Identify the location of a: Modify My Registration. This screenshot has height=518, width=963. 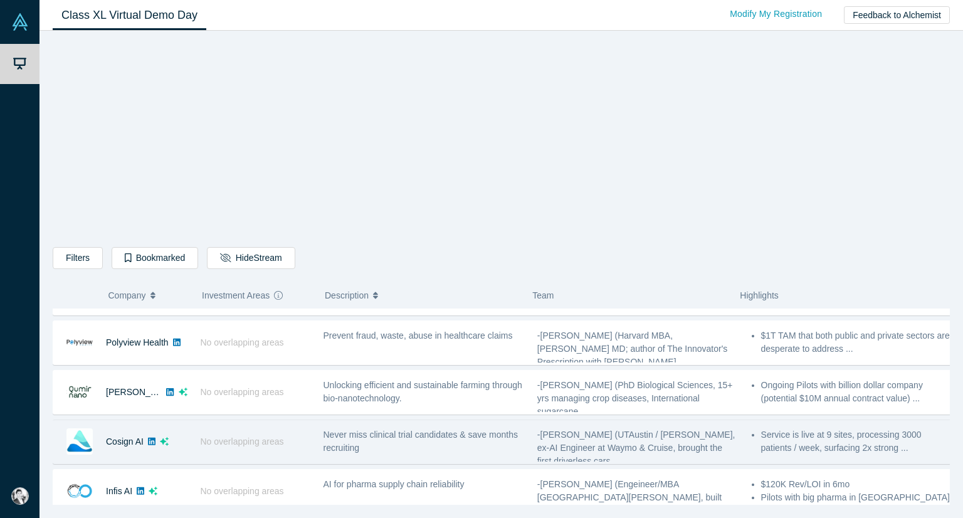
(776, 14).